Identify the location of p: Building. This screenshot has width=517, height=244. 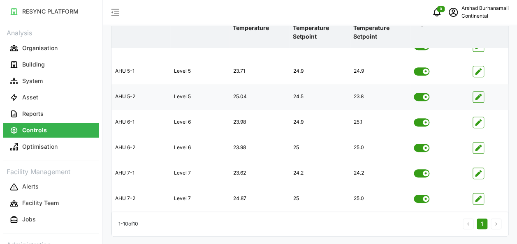
(33, 65).